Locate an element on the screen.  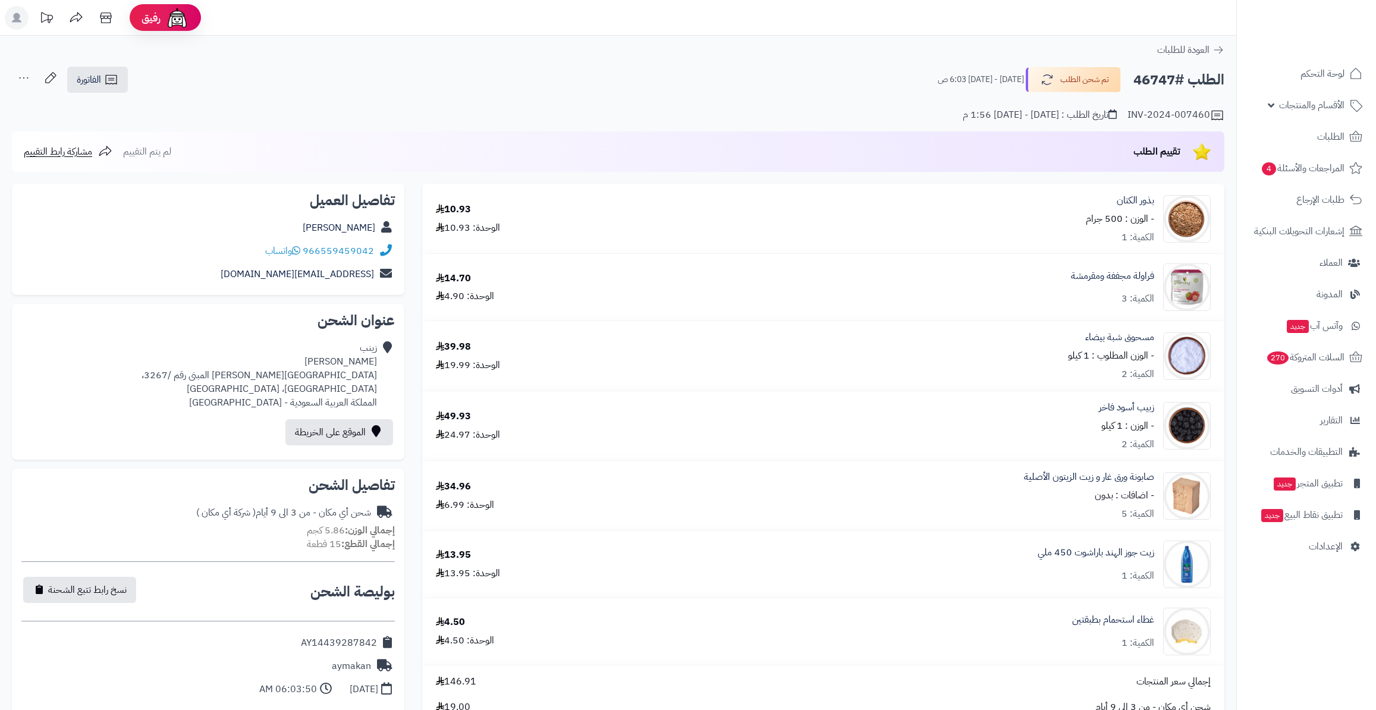
span: المراجعات والأسئلة is located at coordinates (1302, 168).